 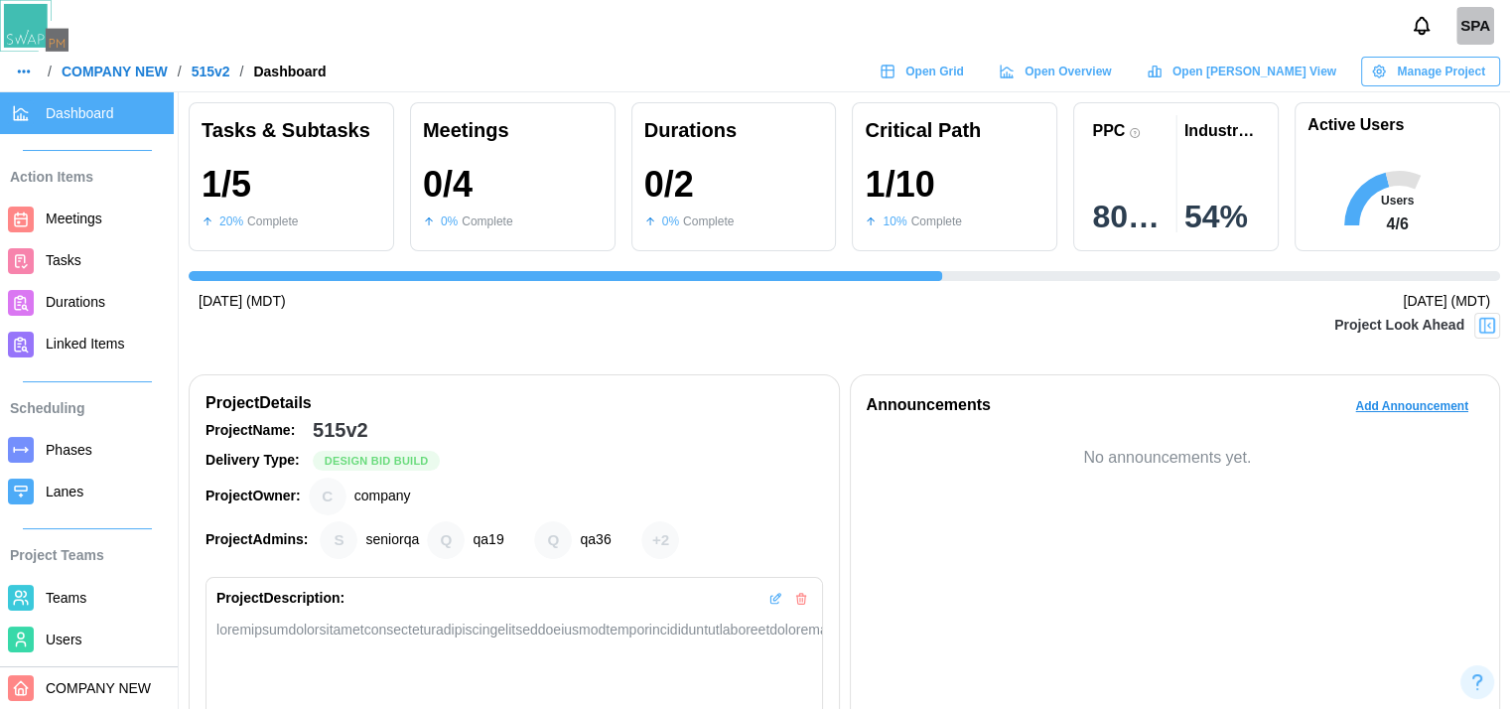 I want to click on span: Add Announcement, so click(x=1412, y=406).